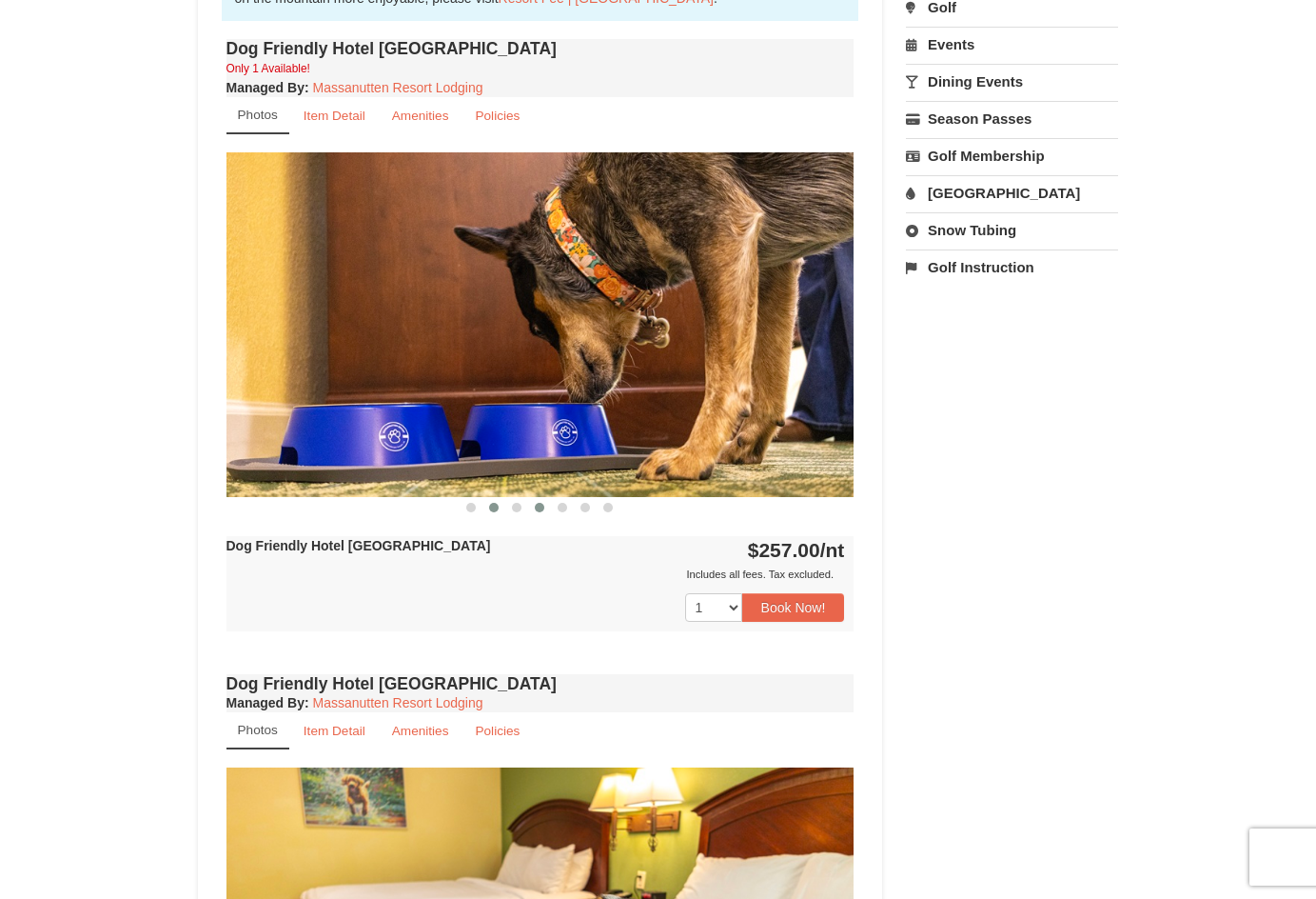 The image size is (1316, 899). I want to click on small: Only 1 Available!, so click(269, 68).